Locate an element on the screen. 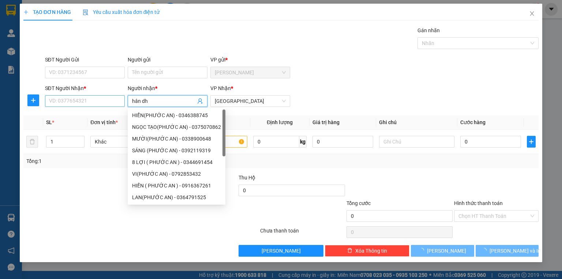 The width and height of the screenshot is (562, 279). span: Xóa Thông tin is located at coordinates (371, 250).